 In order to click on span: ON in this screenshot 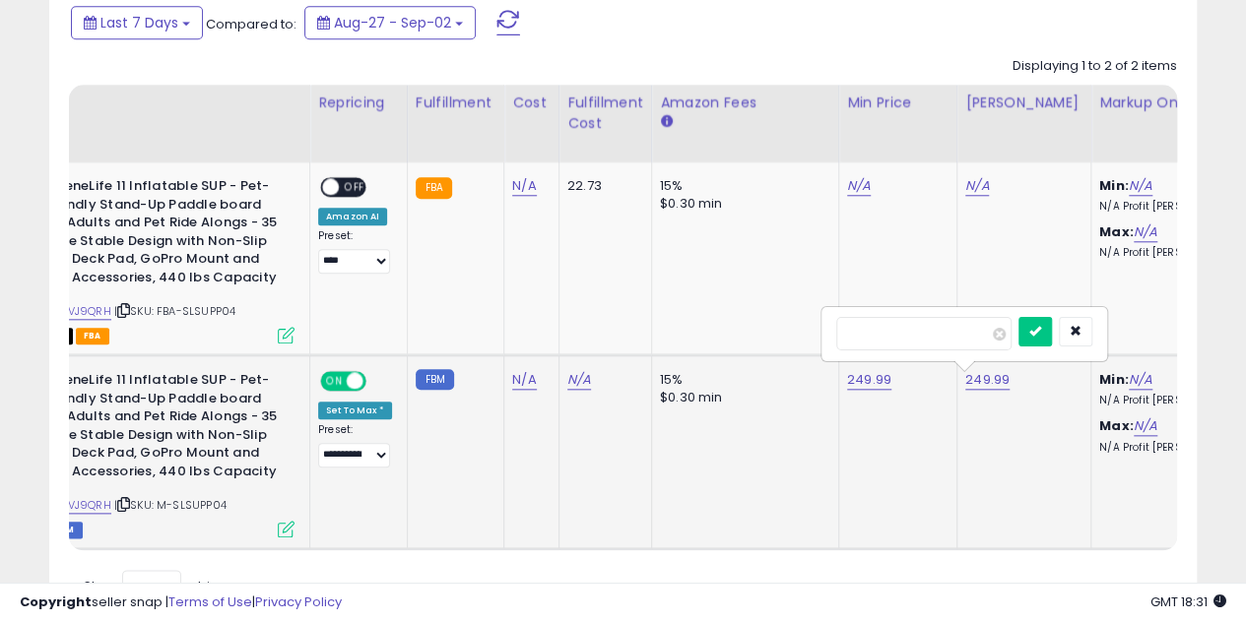, I will do `click(334, 381)`.